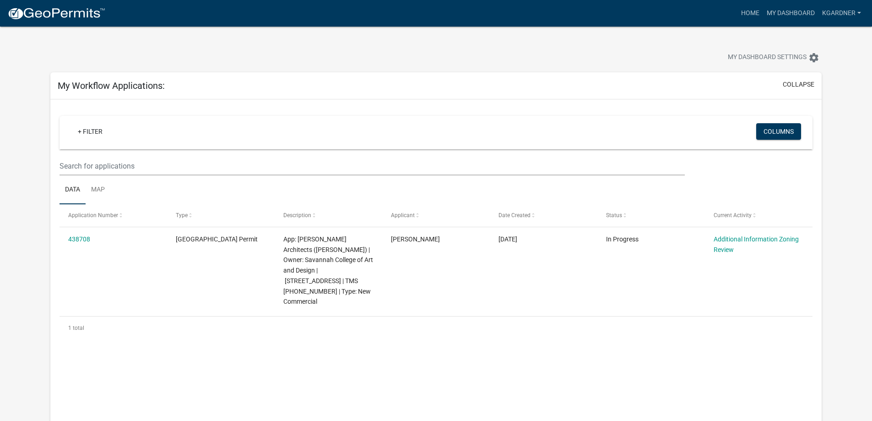 The image size is (872, 421). What do you see at coordinates (297, 215) in the screenshot?
I see `span: Description` at bounding box center [297, 215].